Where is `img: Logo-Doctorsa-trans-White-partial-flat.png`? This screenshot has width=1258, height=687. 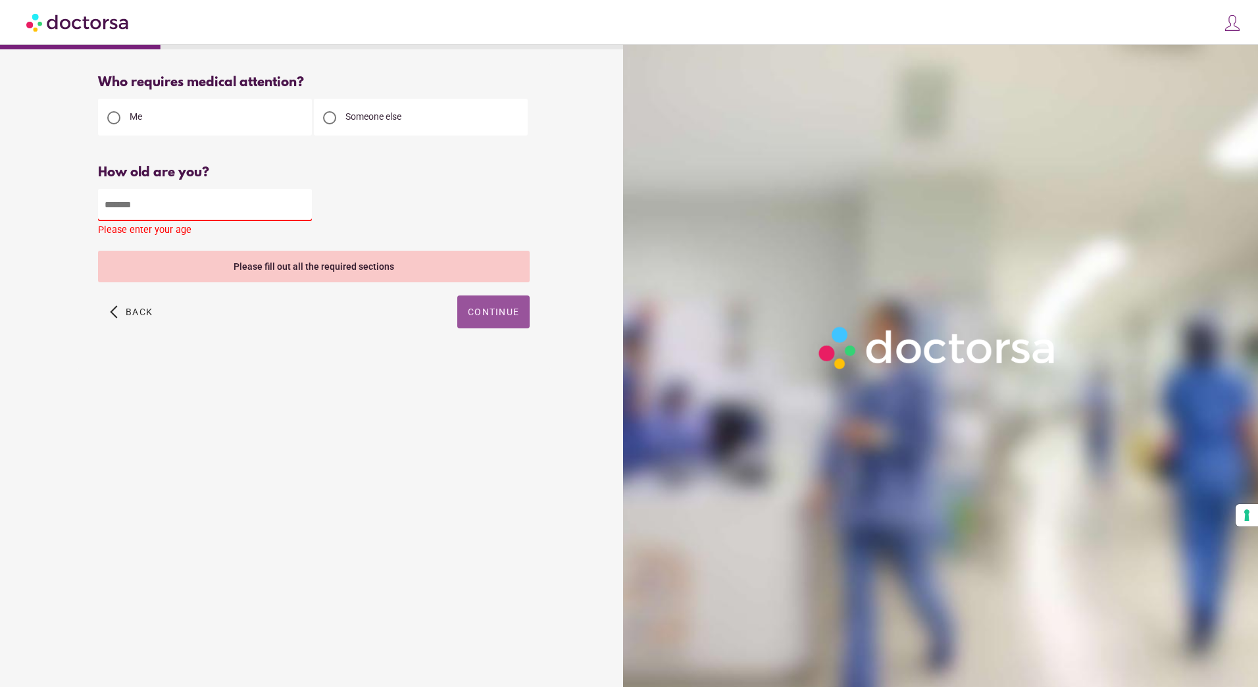
img: Logo-Doctorsa-trans-White-partial-flat.png is located at coordinates (938, 347).